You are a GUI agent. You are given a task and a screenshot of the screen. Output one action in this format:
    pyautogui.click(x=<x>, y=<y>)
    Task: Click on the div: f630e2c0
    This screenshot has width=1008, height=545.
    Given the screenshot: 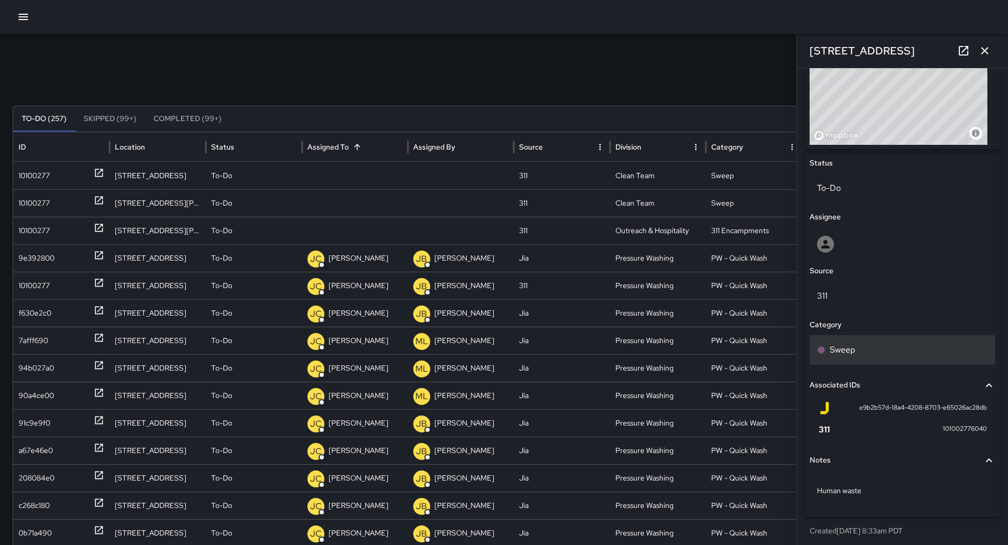 What is the action you would take?
    pyautogui.click(x=35, y=313)
    